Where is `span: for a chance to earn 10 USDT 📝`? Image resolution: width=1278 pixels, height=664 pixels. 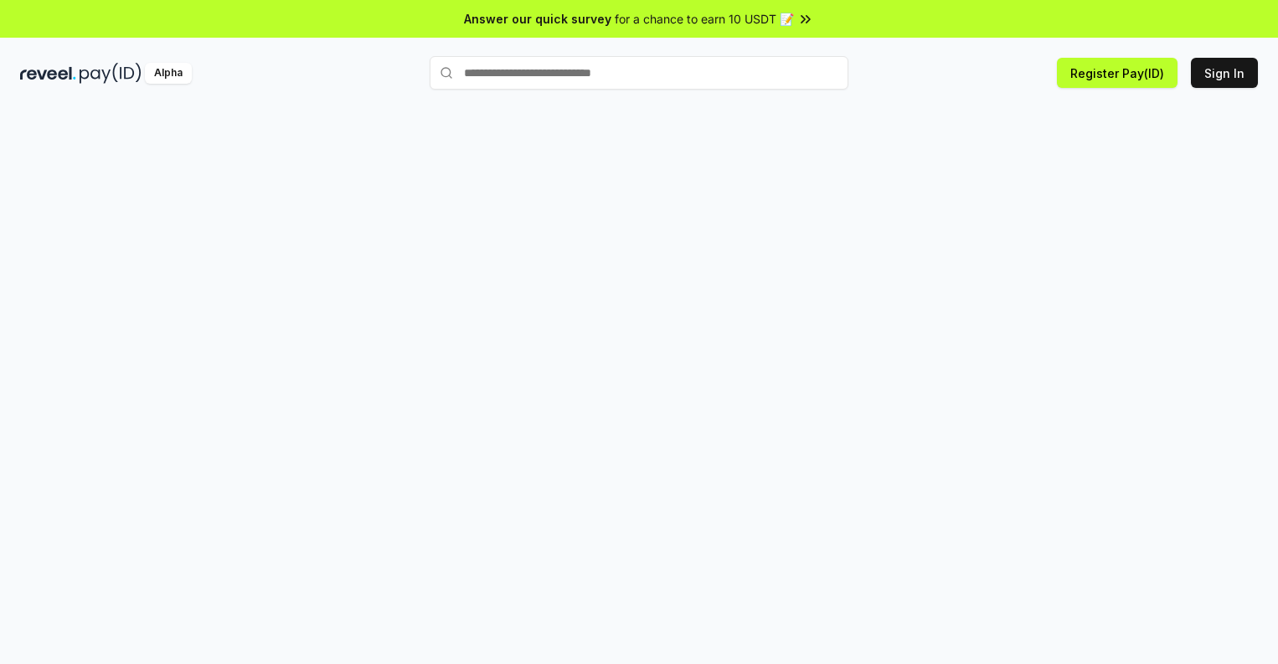
span: for a chance to earn 10 USDT 📝 is located at coordinates (704, 18).